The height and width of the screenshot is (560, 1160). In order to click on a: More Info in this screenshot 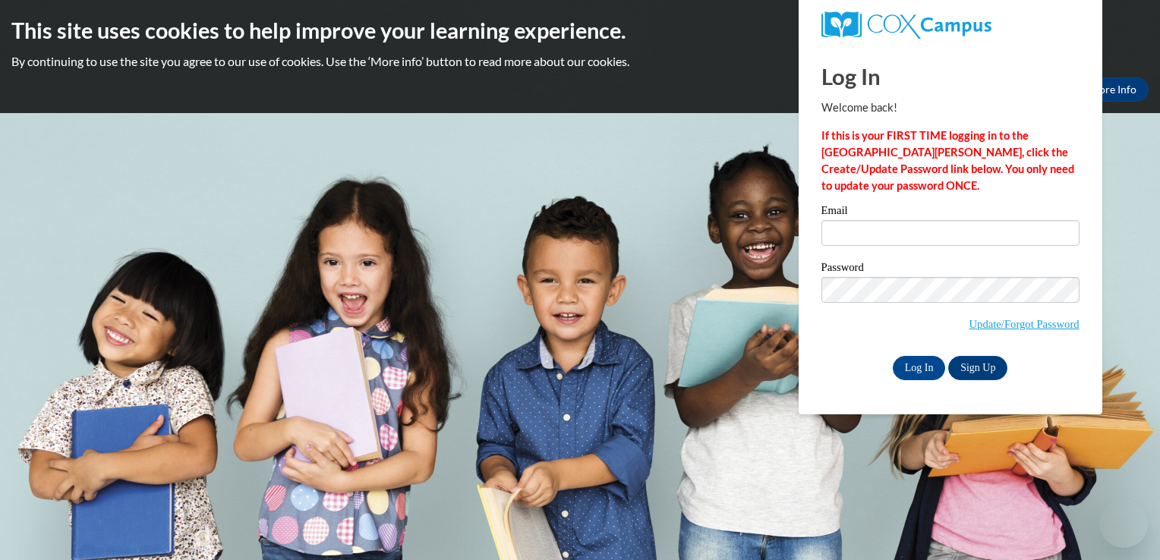, I will do `click(1113, 90)`.